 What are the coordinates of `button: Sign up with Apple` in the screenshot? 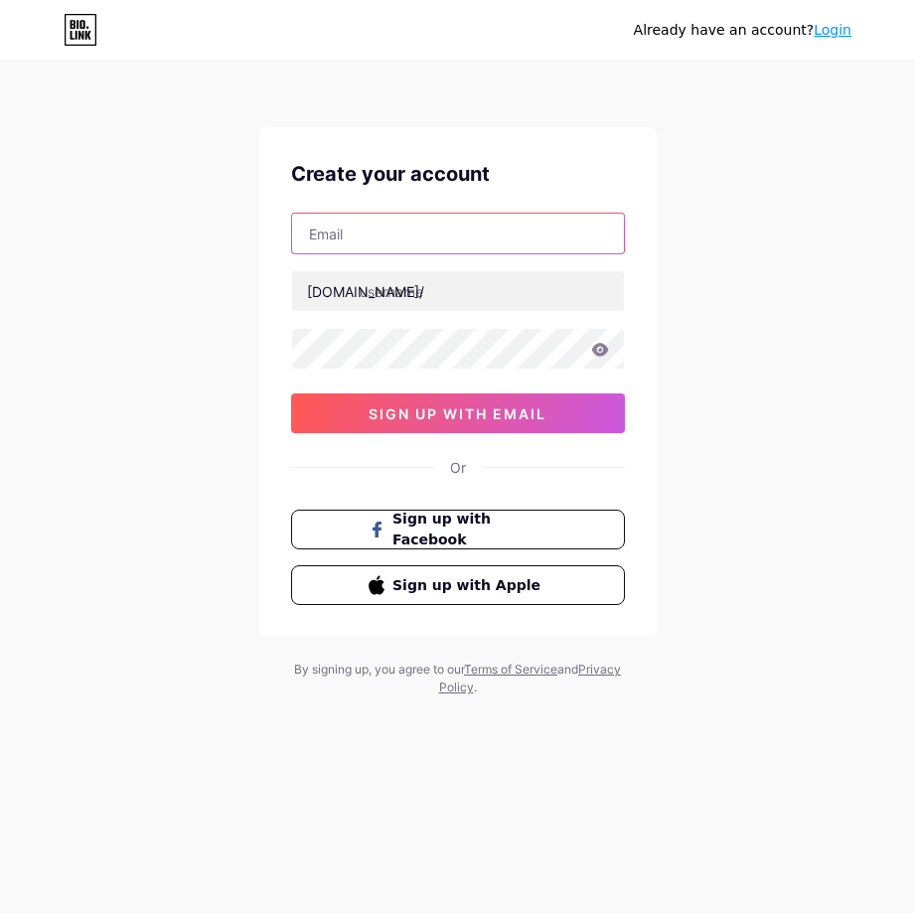 It's located at (458, 585).